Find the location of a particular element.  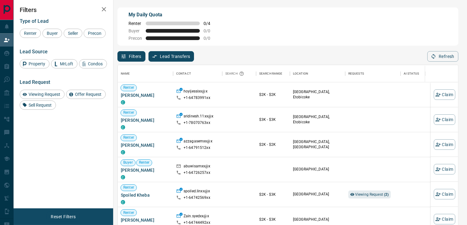

p: +1- 64791512xx is located at coordinates (197, 147).